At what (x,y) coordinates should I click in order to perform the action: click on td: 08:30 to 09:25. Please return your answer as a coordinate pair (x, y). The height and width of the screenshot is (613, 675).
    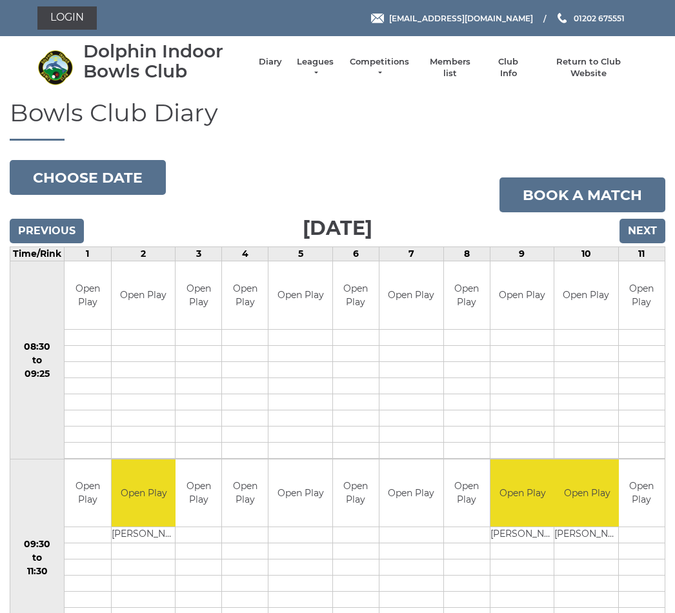
    Looking at the image, I should click on (37, 360).